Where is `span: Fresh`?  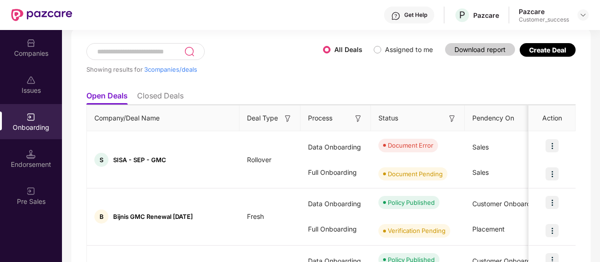 span: Fresh is located at coordinates (255, 216).